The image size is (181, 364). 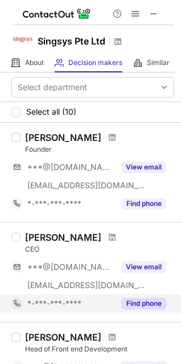 I want to click on span: Similar, so click(x=158, y=63).